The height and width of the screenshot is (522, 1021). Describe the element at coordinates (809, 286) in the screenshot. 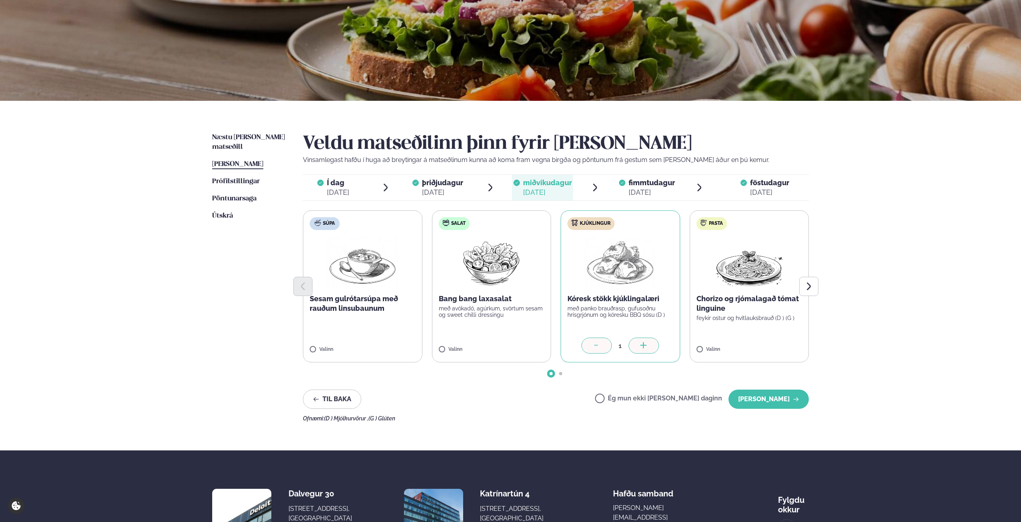

I see `button: Next slide` at that location.